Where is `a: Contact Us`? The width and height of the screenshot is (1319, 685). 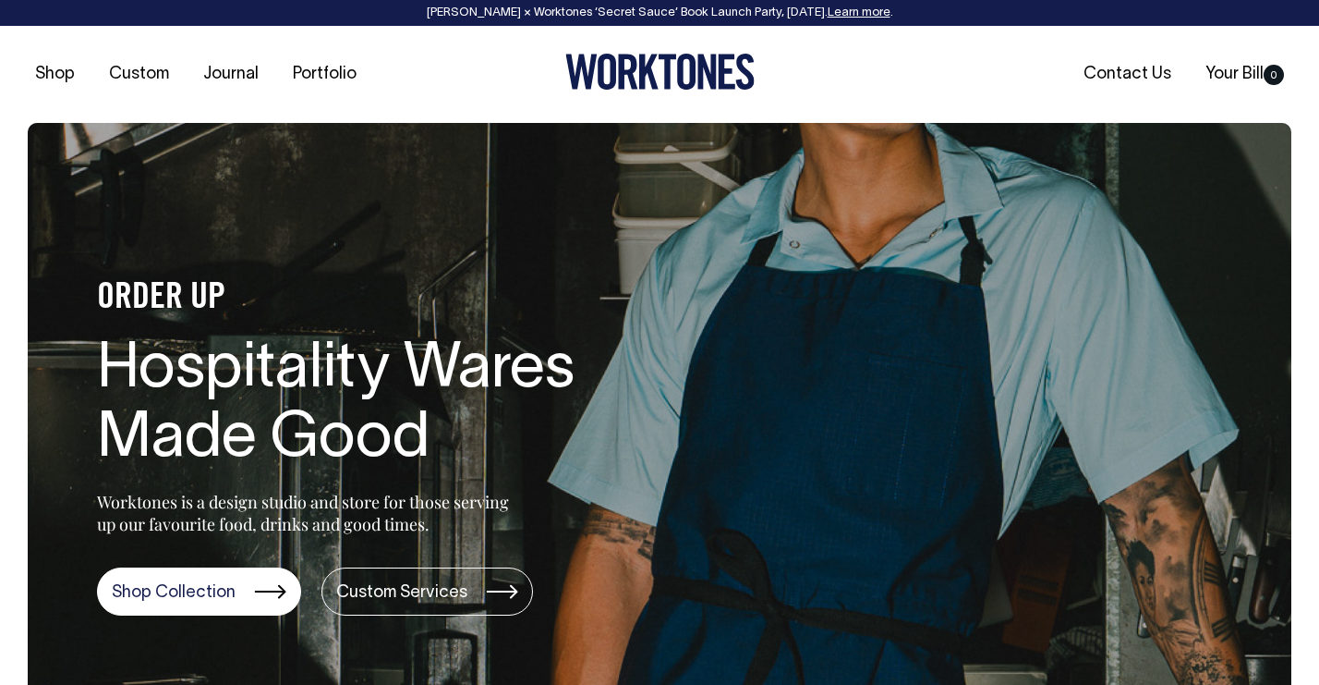 a: Contact Us is located at coordinates (1127, 74).